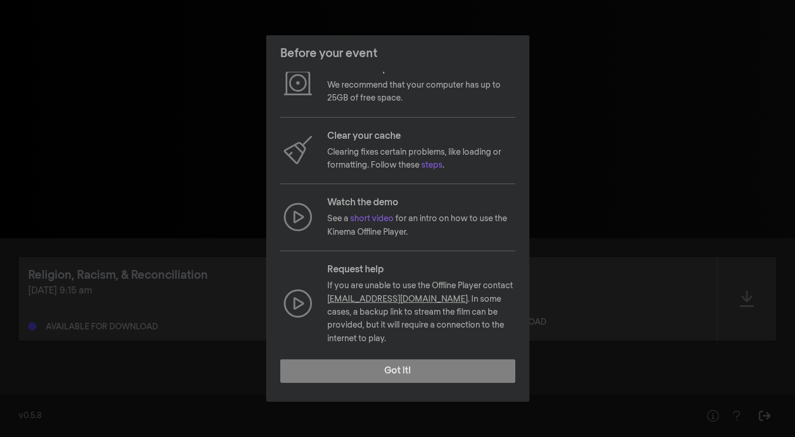 The height and width of the screenshot is (437, 795). What do you see at coordinates (421, 203) in the screenshot?
I see `p: Watch the demo` at bounding box center [421, 203].